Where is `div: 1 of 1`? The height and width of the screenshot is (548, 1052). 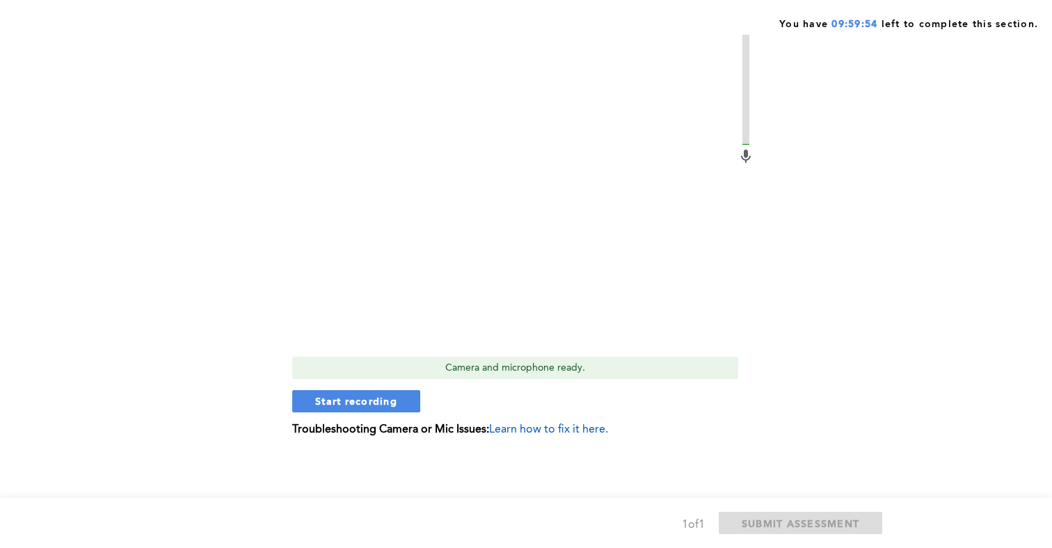 div: 1 of 1 is located at coordinates (693, 525).